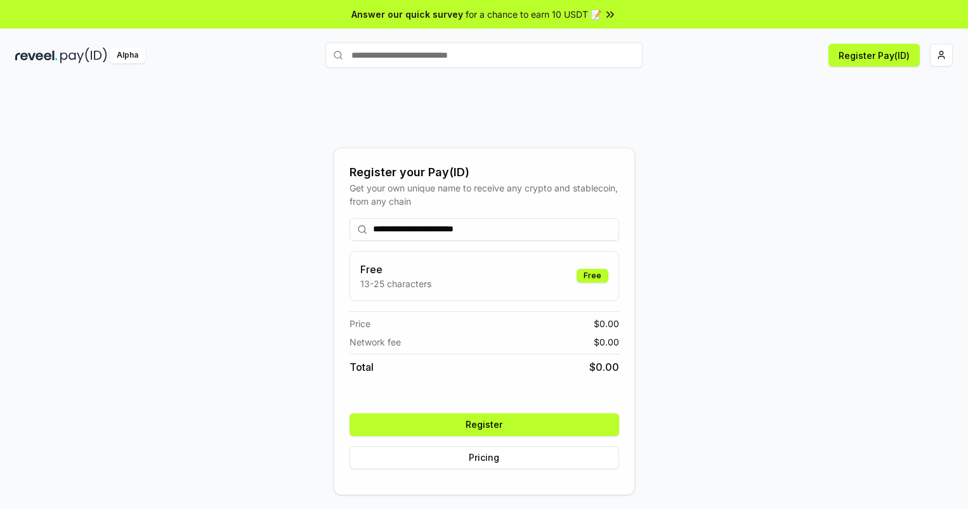 Image resolution: width=968 pixels, height=509 pixels. I want to click on div: Alpha, so click(127, 55).